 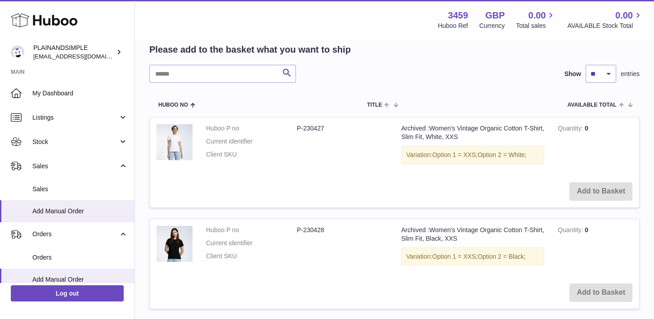 I want to click on div: Huboo Ref, so click(x=453, y=26).